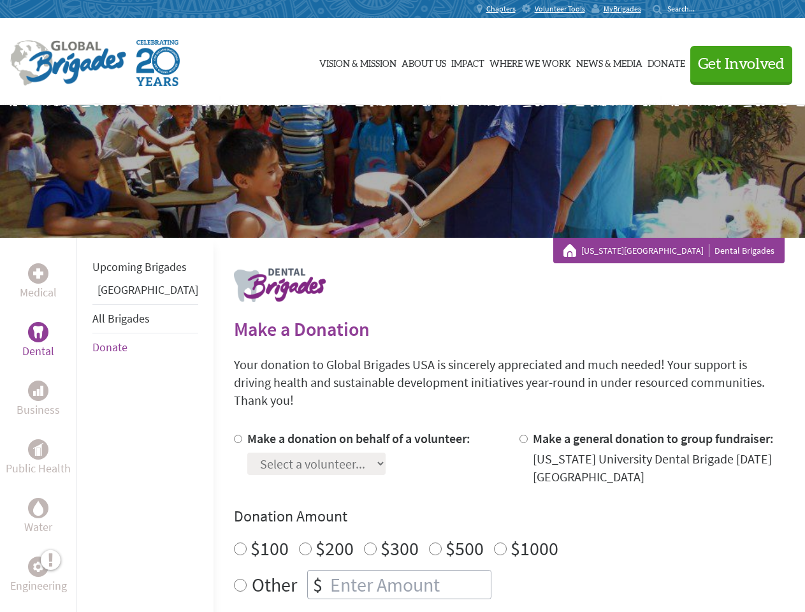 The height and width of the screenshot is (612, 805). Describe the element at coordinates (742, 64) in the screenshot. I see `button: Get Involved` at that location.